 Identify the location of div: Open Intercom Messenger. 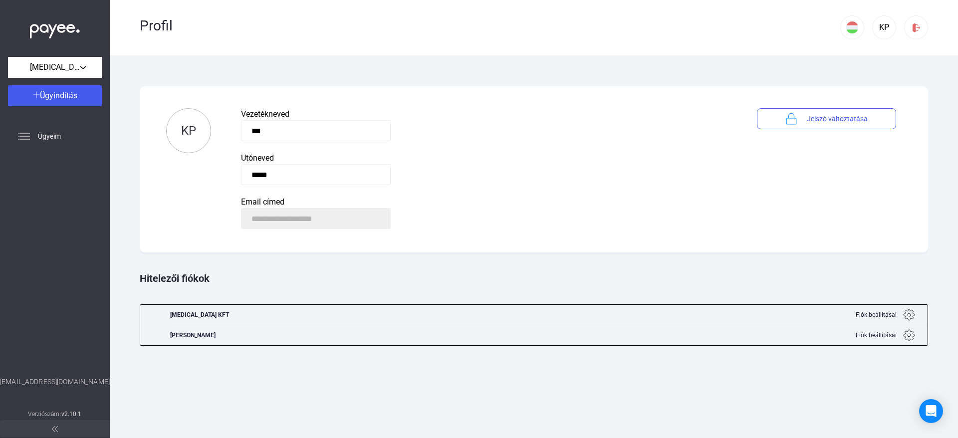
(931, 411).